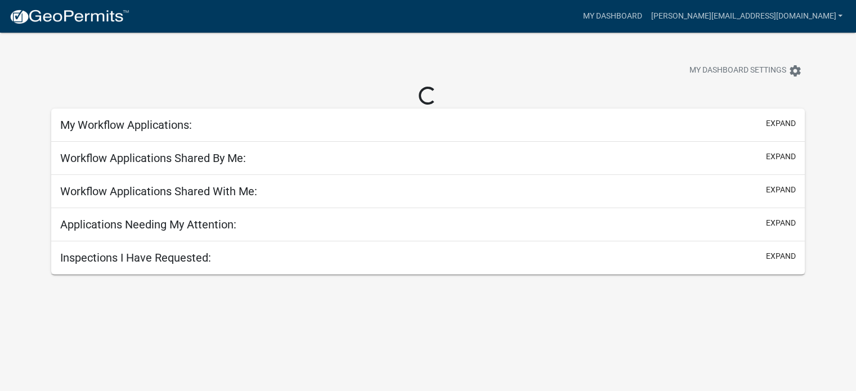 The height and width of the screenshot is (391, 856). I want to click on span: My Dashboard Settings, so click(738, 71).